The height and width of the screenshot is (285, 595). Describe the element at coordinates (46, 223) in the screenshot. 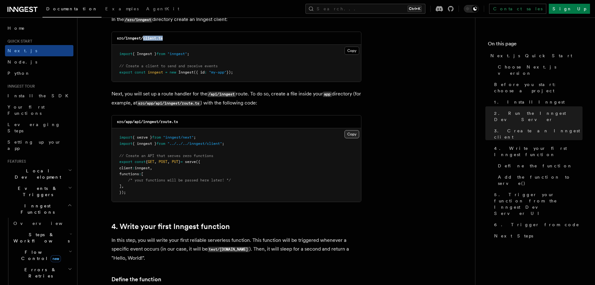

I see `span: Overview` at that location.